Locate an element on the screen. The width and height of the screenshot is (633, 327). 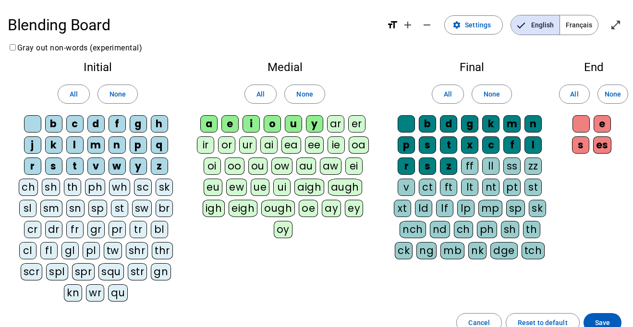
div: n is located at coordinates (533, 124).